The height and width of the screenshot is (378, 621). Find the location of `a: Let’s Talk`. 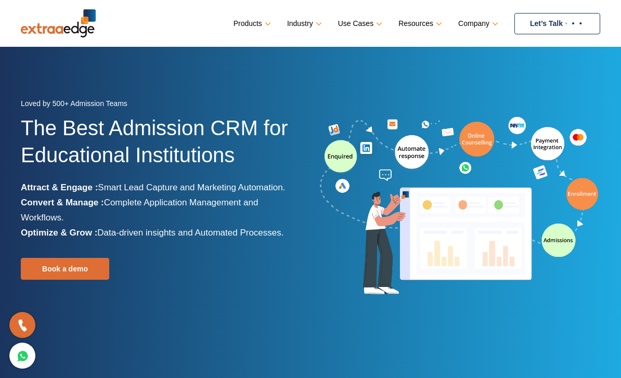

a: Let’s Talk is located at coordinates (557, 23).